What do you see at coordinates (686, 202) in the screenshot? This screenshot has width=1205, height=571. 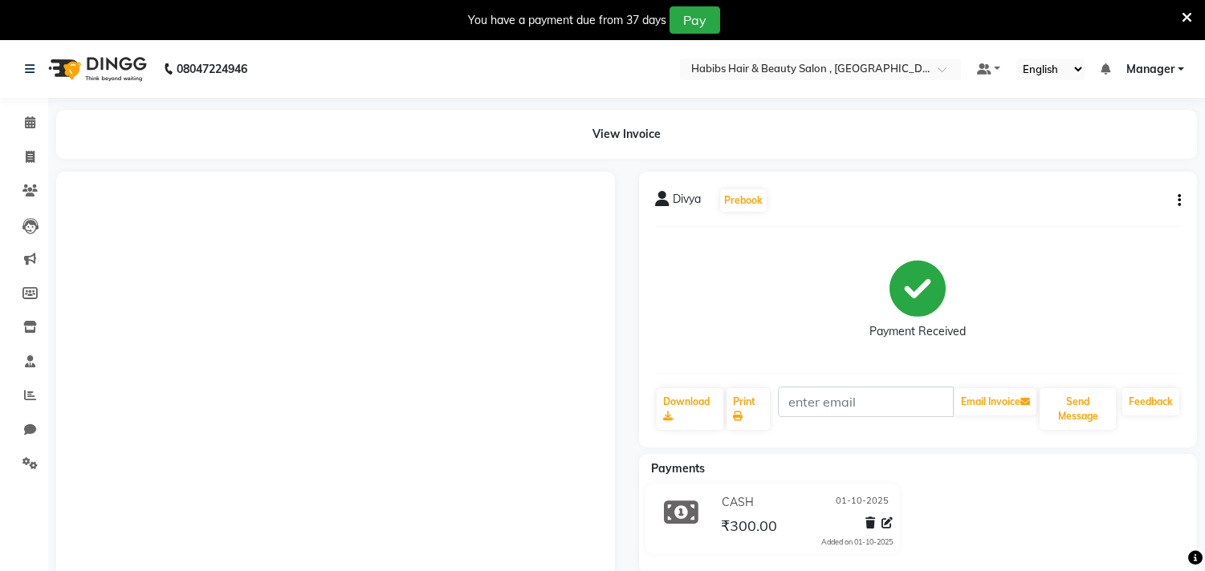 I see `span: Divya` at bounding box center [686, 202].